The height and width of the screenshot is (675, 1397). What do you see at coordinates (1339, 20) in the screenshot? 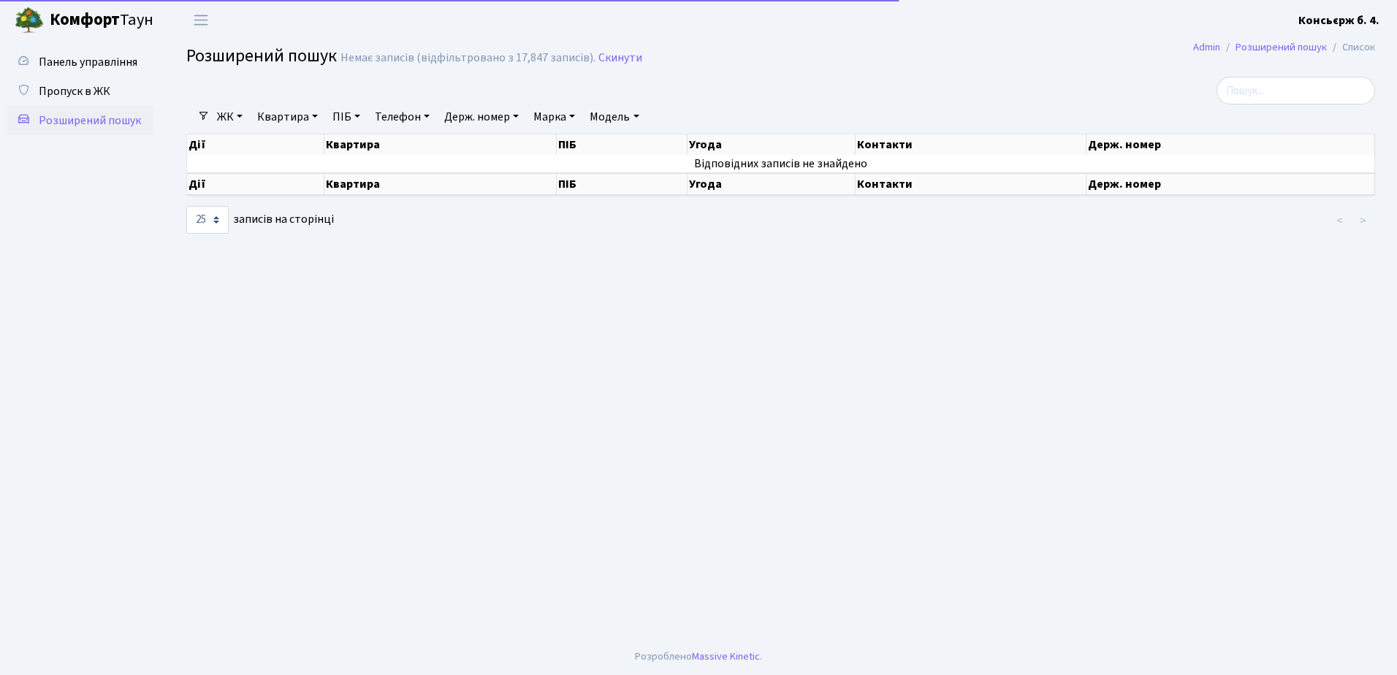
I see `a: Консьєрж б. 4.` at bounding box center [1339, 20].